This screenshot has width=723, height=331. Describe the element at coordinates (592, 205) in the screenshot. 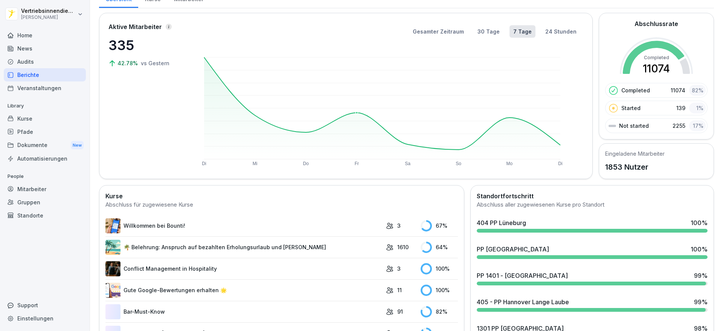

I see `div: Abschluss aller zugewiesenen Kurse pro Standort` at that location.